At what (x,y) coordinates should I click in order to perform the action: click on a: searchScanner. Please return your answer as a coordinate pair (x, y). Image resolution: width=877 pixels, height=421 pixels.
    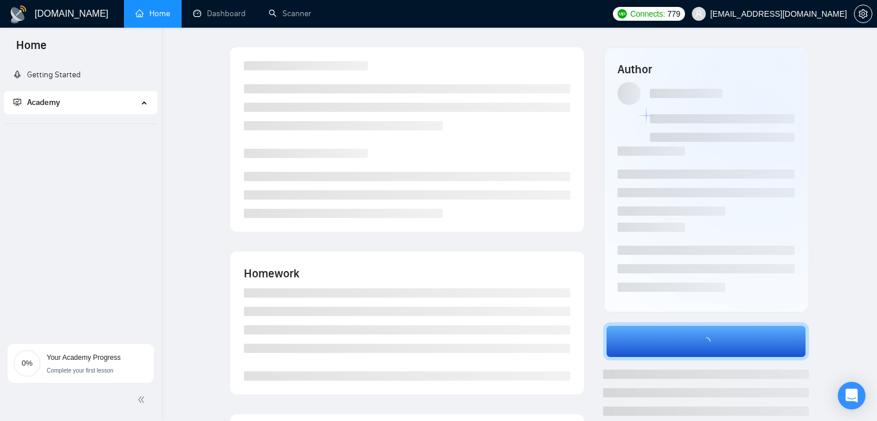
    Looking at the image, I should click on (290, 13).